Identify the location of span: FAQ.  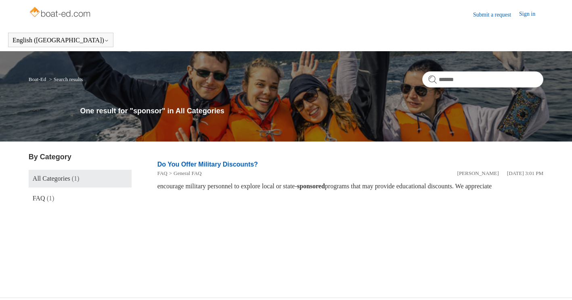
(39, 198).